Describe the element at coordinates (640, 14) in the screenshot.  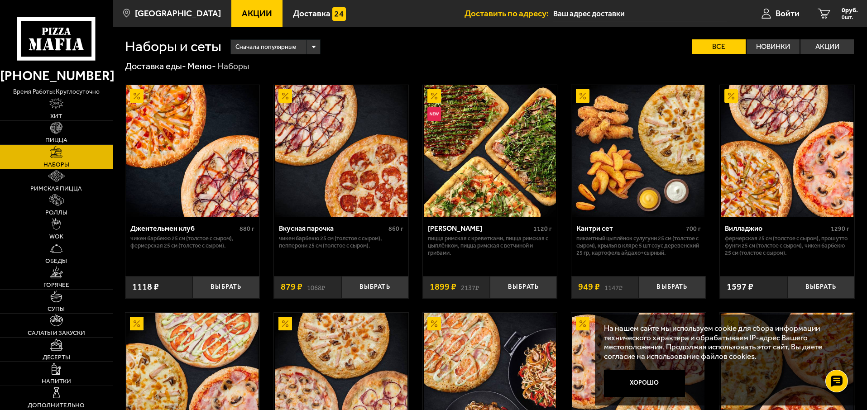
I see `input: Ваш адрес доставки` at that location.